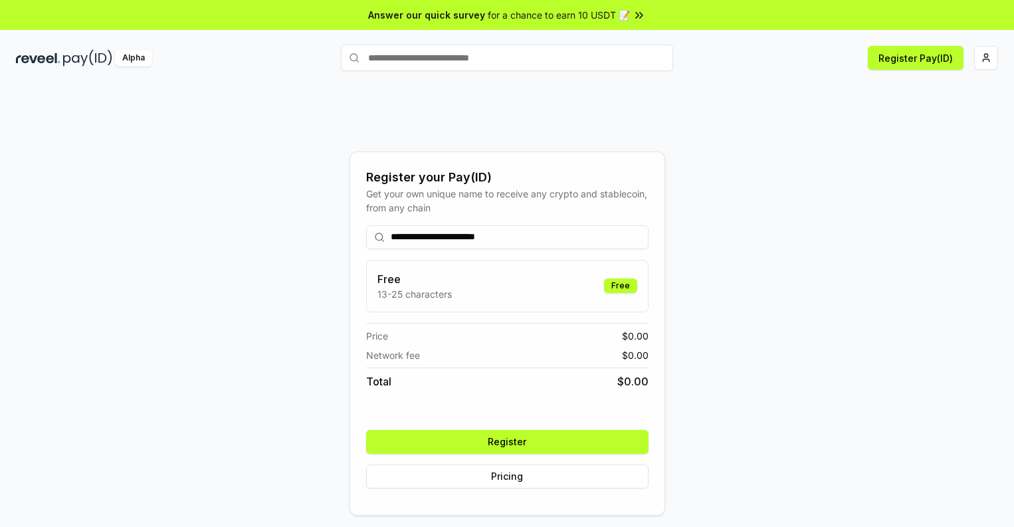 Image resolution: width=1014 pixels, height=527 pixels. What do you see at coordinates (507, 201) in the screenshot?
I see `div: Get your own unique name to receive any crypto and stablecoin, from any chain` at bounding box center [507, 201].